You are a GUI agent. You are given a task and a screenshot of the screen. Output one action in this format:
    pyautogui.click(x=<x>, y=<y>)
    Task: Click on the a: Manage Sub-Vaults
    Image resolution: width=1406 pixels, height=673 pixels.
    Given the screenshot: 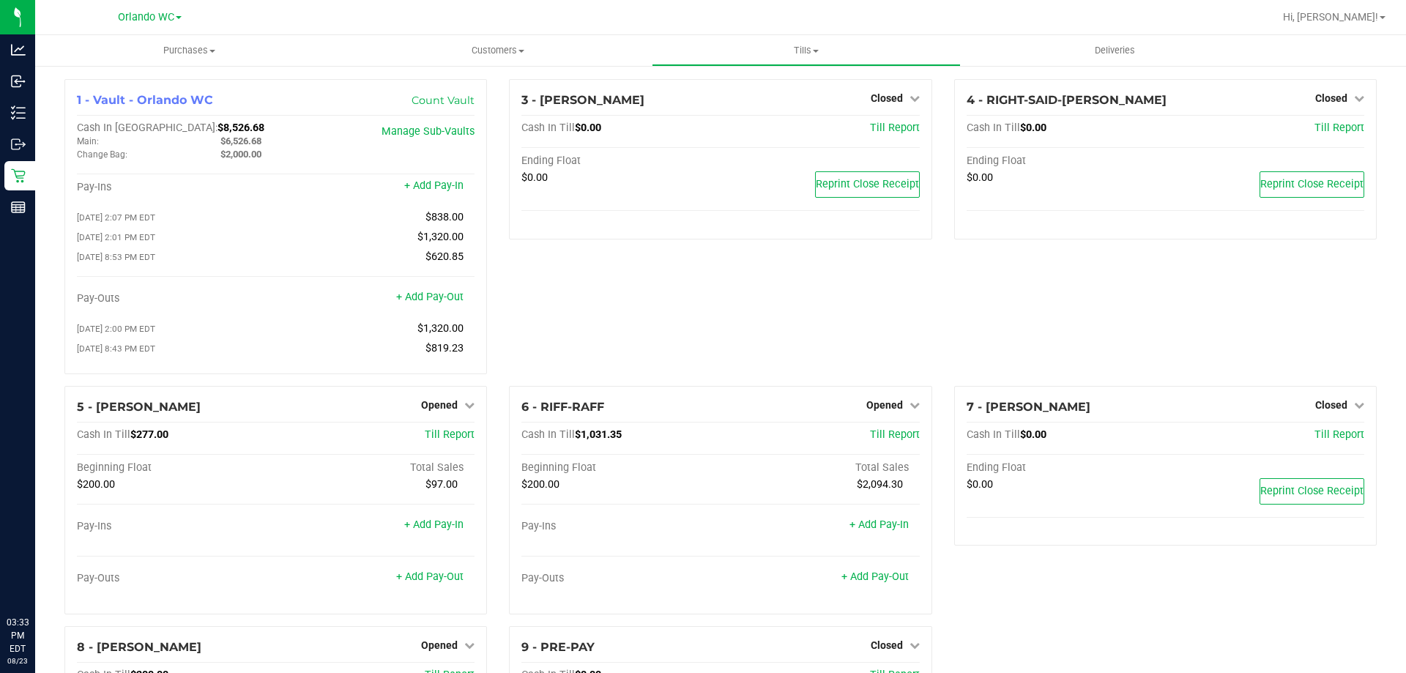 What is the action you would take?
    pyautogui.click(x=428, y=131)
    